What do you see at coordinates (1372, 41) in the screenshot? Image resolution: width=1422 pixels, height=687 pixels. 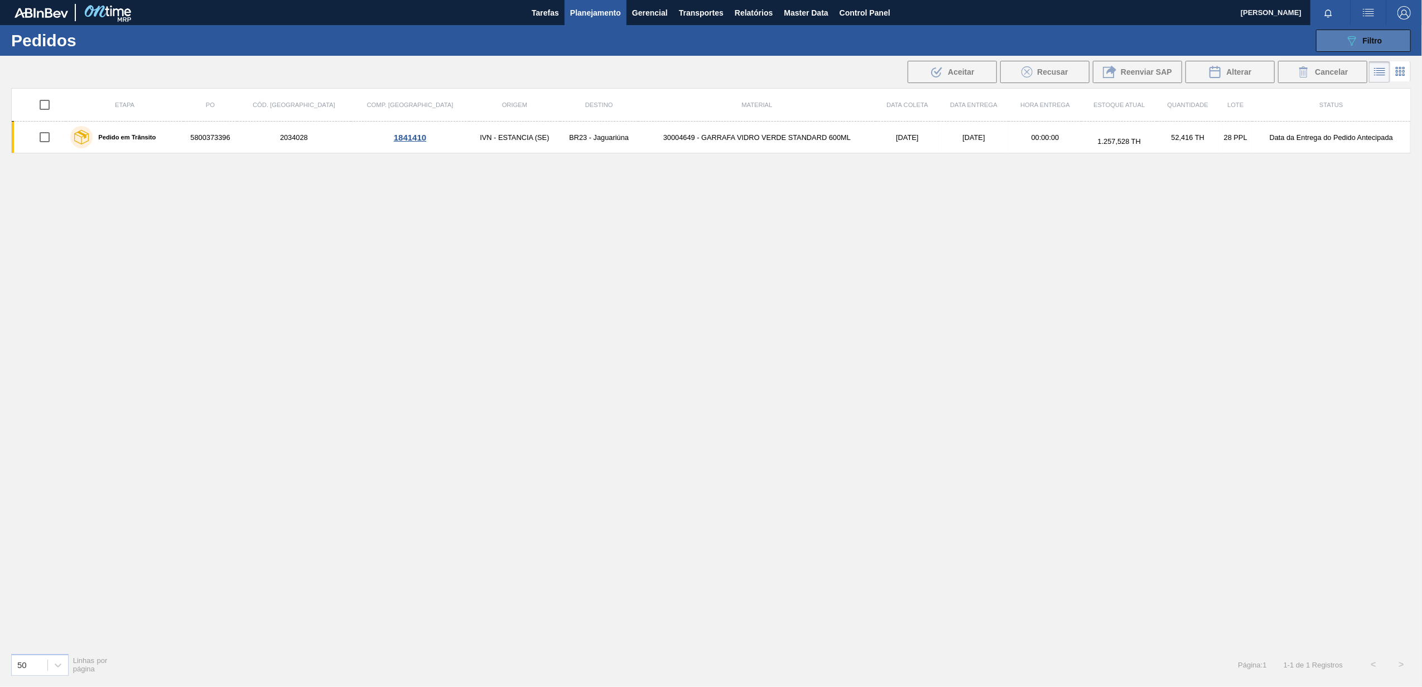 I see `span: Filtro` at bounding box center [1372, 41].